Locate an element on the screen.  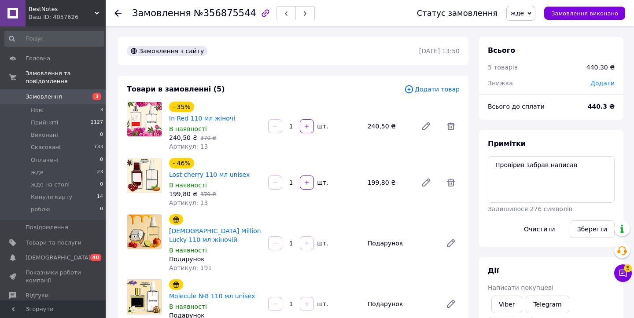
a: Lost cherry 110 мл unisex is located at coordinates (209, 175).